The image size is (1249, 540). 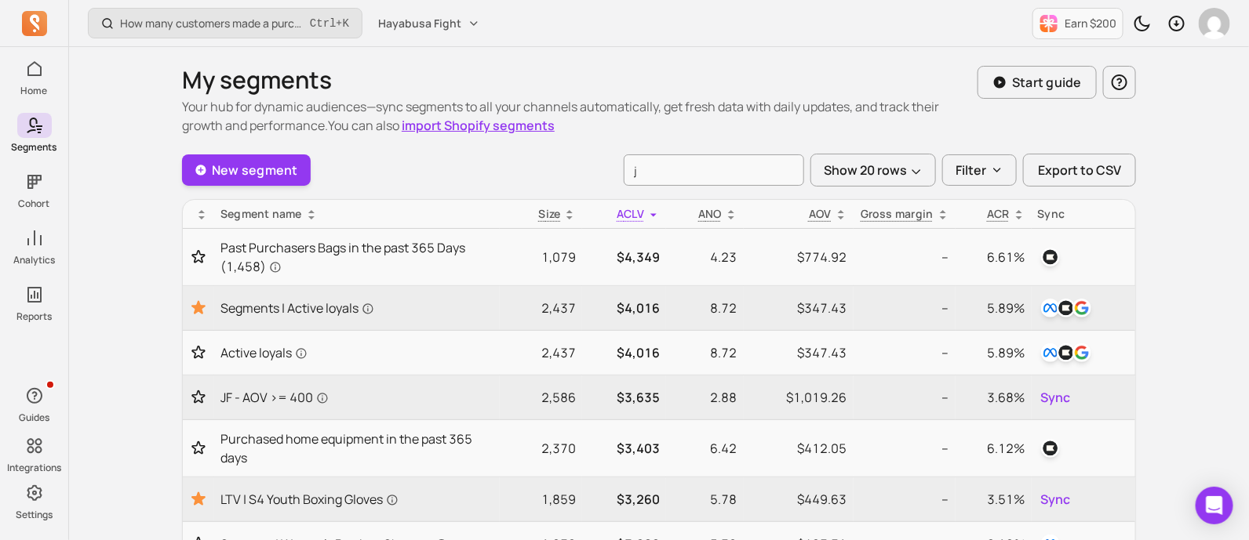 I want to click on button: Hayabusa Fight, so click(x=429, y=24).